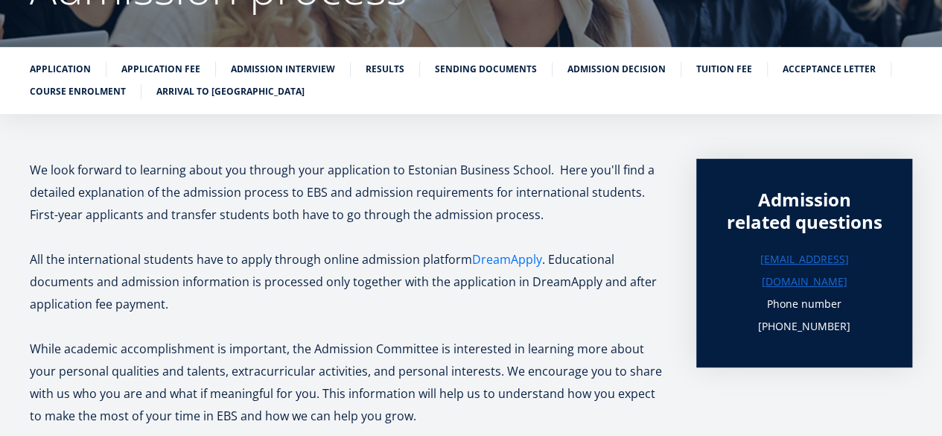  I want to click on p: All the international students have to apply through online admission platform . Educational docu..., so click(348, 281).